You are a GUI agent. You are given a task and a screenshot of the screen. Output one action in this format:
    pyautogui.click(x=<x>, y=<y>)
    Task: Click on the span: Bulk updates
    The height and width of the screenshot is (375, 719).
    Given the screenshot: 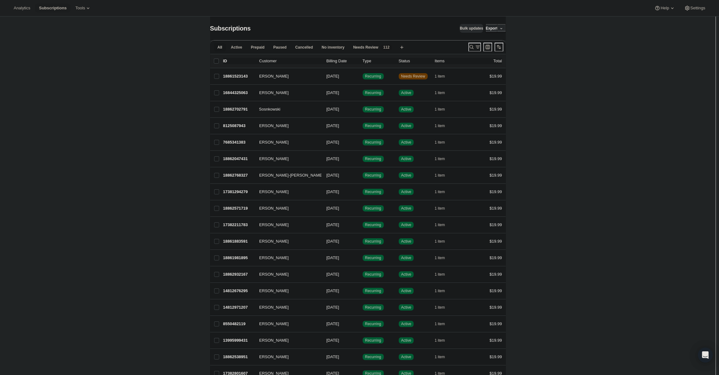 What is the action you would take?
    pyautogui.click(x=471, y=28)
    